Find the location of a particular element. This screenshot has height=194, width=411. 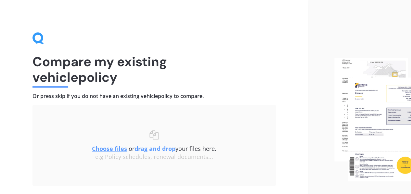

span: or your files here. is located at coordinates (154, 149).